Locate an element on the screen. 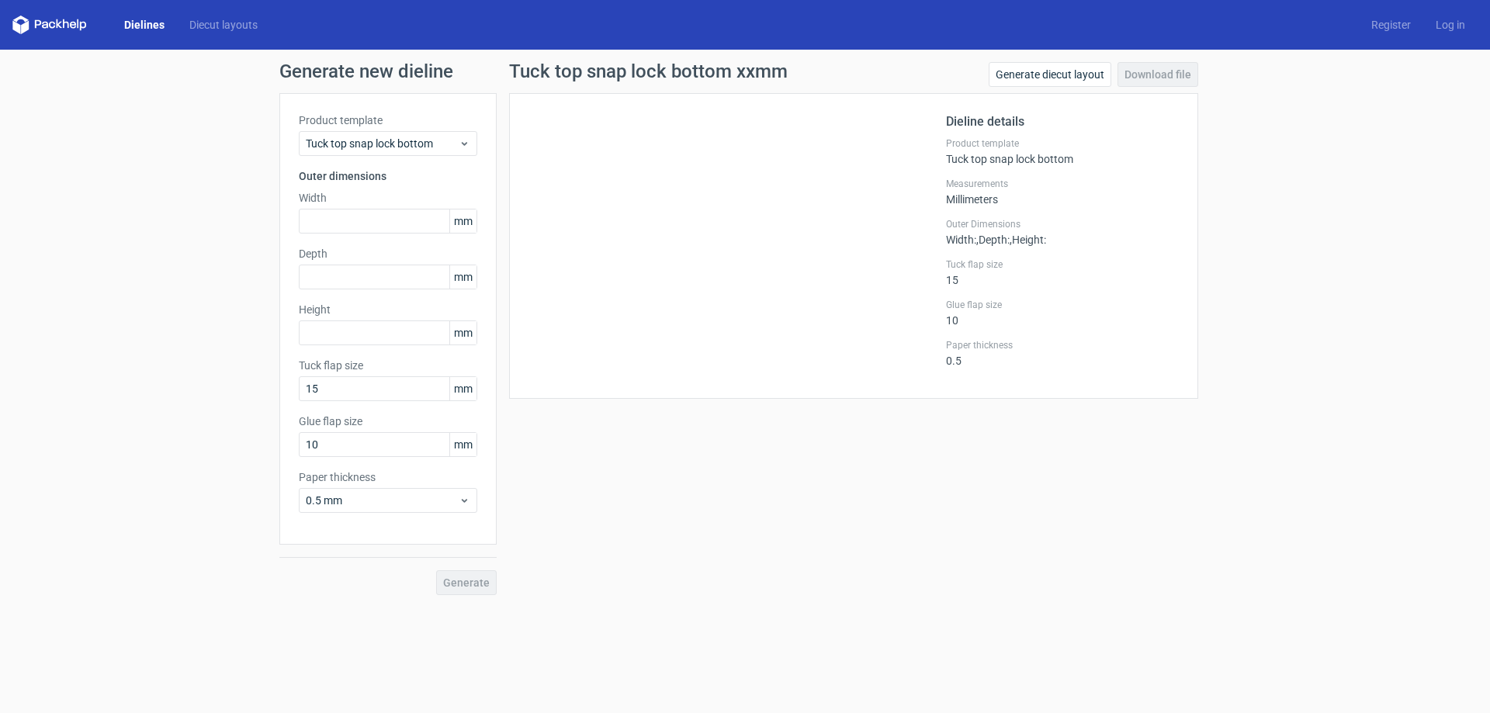  div: 0.5 is located at coordinates (1062, 353).